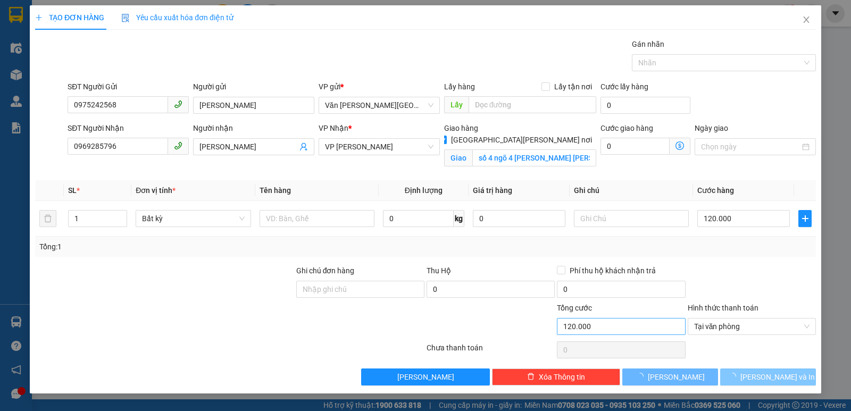  I want to click on span: dollar-circle, so click(680, 146).